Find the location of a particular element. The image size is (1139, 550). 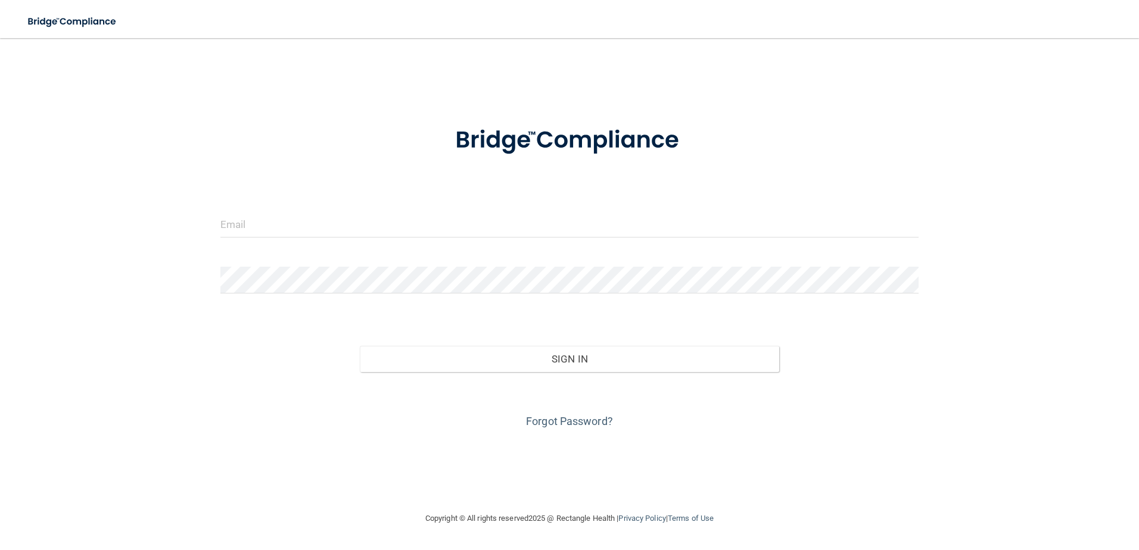

a: Terms of Use is located at coordinates (690, 518).